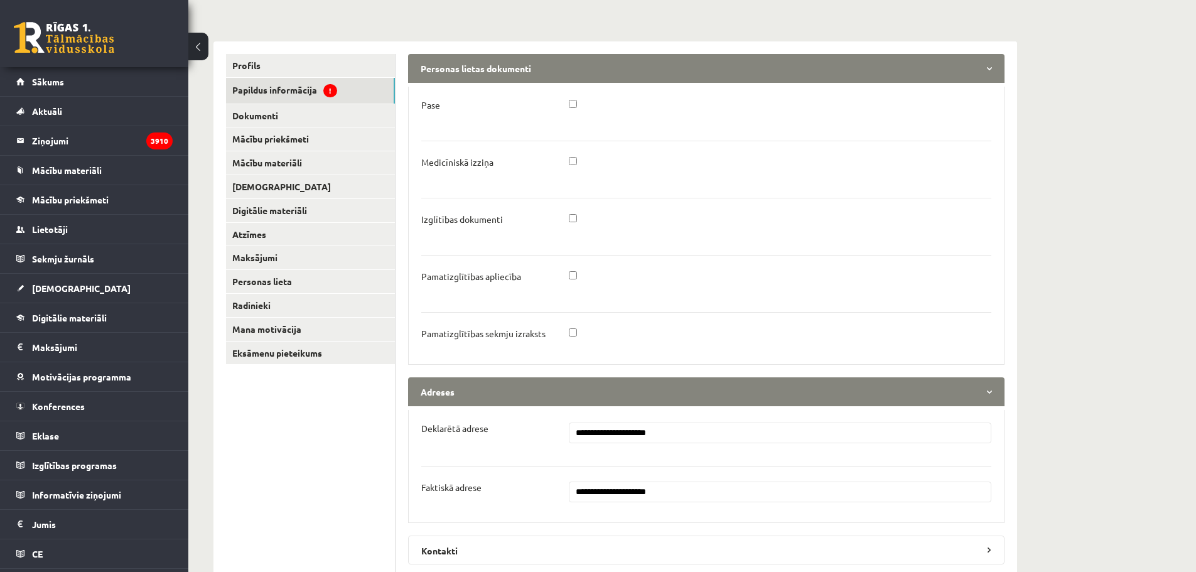 The height and width of the screenshot is (572, 1196). I want to click on span: Eklase, so click(45, 436).